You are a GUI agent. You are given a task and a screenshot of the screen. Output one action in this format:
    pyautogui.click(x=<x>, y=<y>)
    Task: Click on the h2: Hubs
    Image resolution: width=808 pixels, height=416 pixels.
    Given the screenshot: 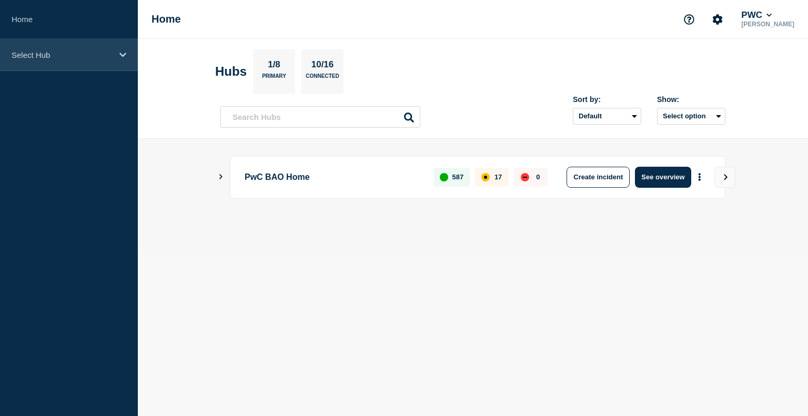 What is the action you would take?
    pyautogui.click(x=231, y=72)
    